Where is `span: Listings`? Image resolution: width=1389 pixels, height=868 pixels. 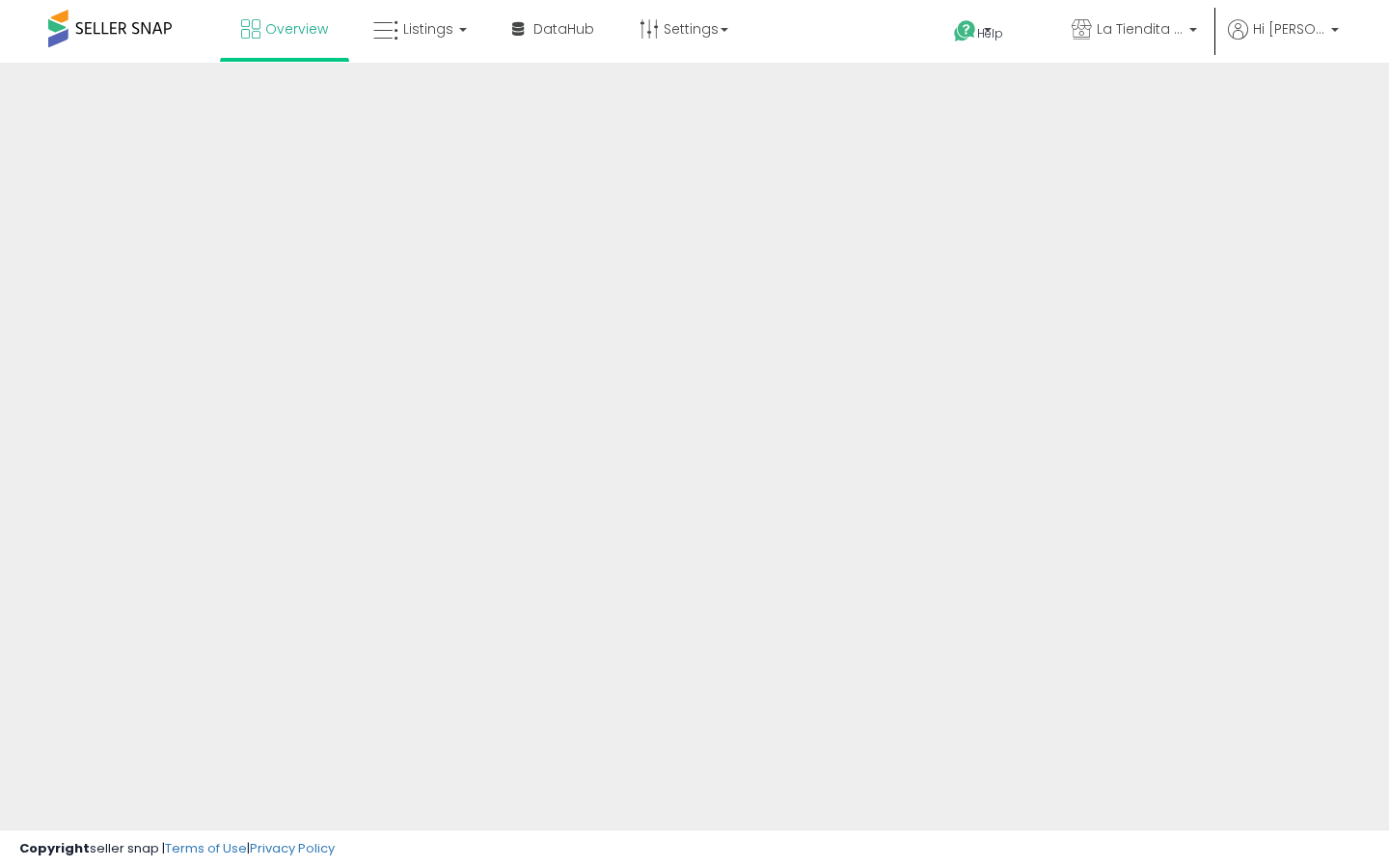
span: Listings is located at coordinates (429, 29).